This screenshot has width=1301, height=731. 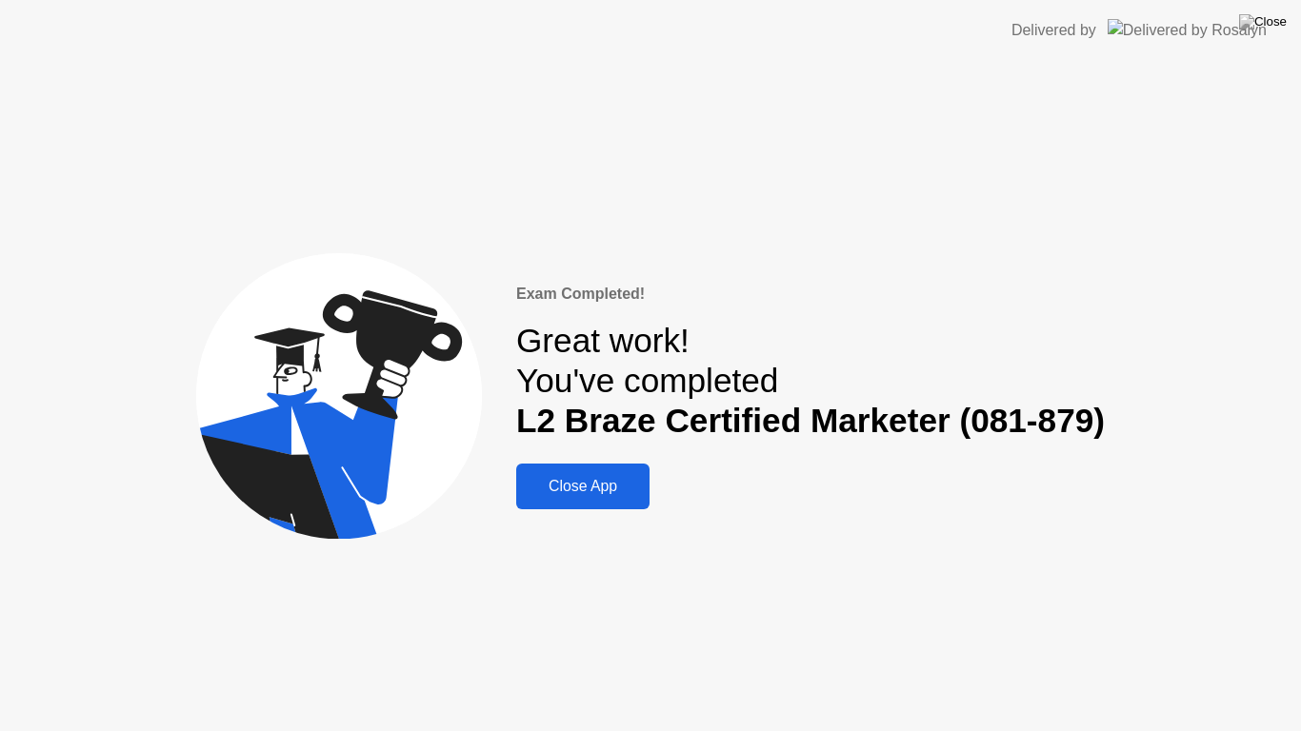 What do you see at coordinates (1186, 30) in the screenshot?
I see `img: Delivered by Rosalyn` at bounding box center [1186, 30].